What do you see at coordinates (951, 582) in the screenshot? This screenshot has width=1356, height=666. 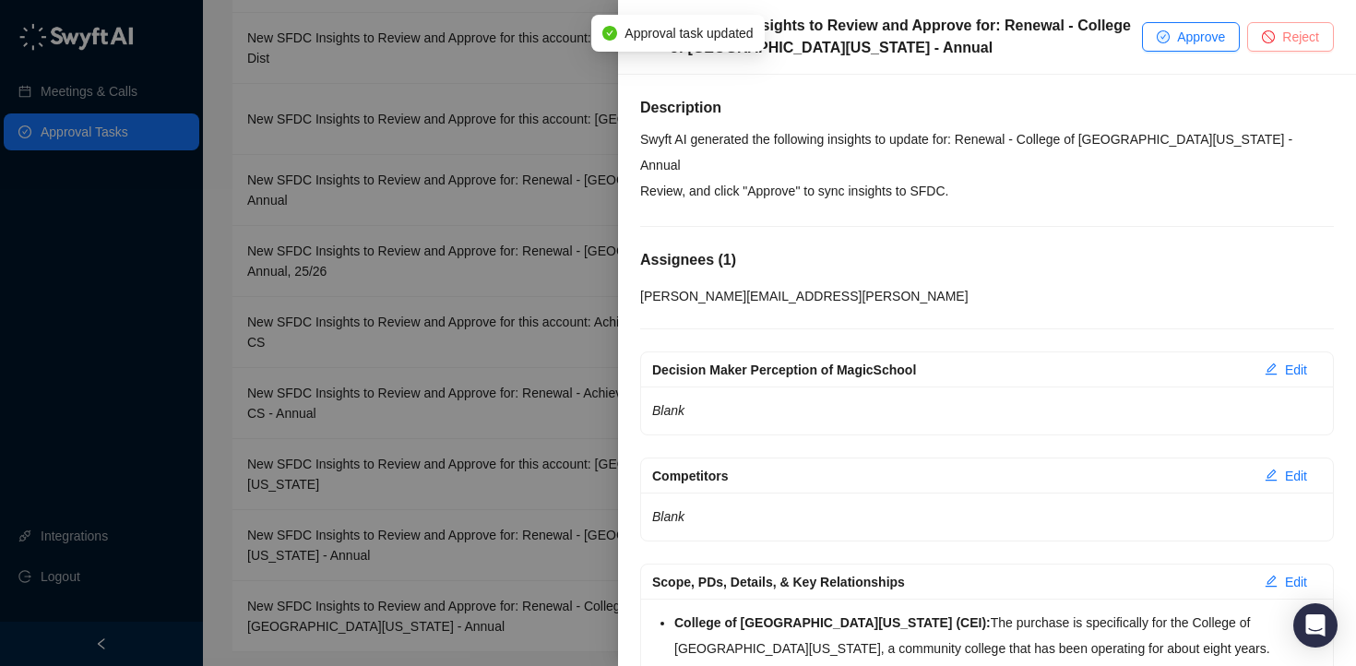 I see `div: Scope, PDs, Details, & Key Relationships` at bounding box center [951, 582].